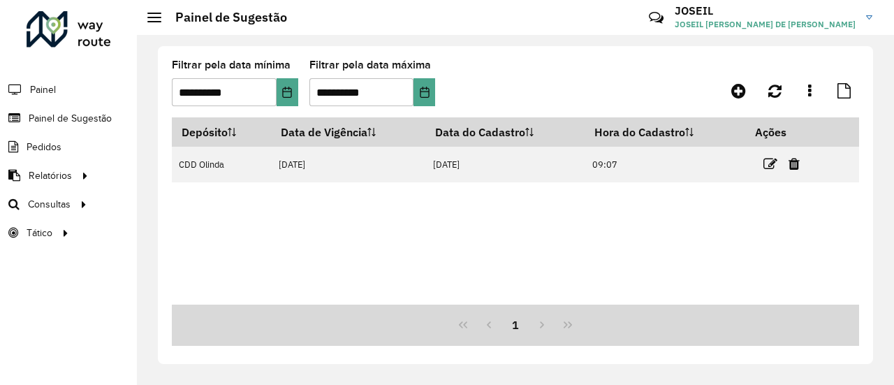  Describe the element at coordinates (515, 325) in the screenshot. I see `button: 1` at that location.